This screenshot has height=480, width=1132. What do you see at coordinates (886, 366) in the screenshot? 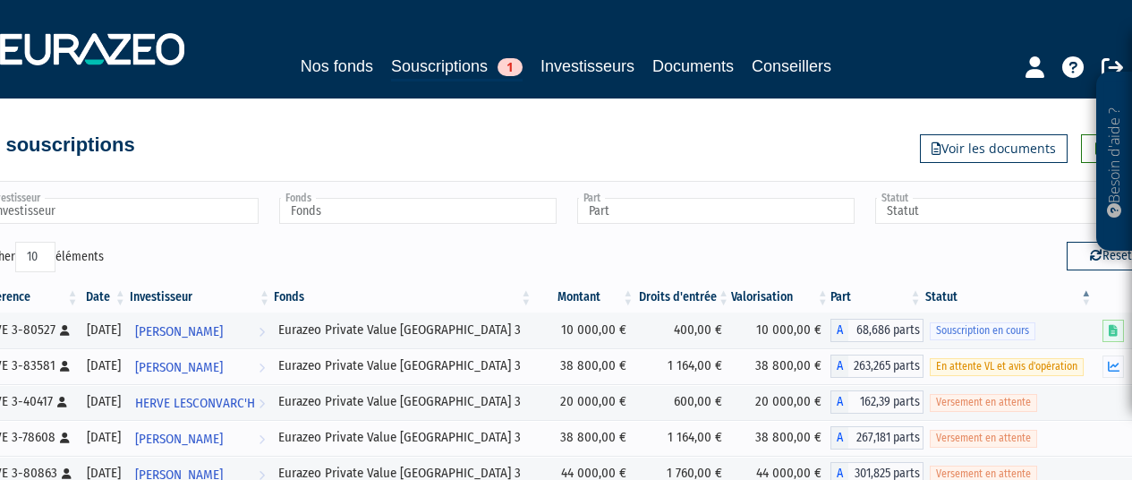
I see `span: 263,265 parts` at bounding box center [886, 366].